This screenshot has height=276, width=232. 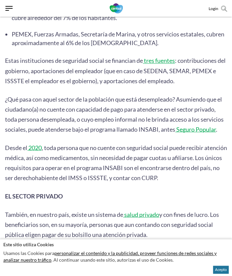 I want to click on span: Desde el, so click(x=16, y=147).